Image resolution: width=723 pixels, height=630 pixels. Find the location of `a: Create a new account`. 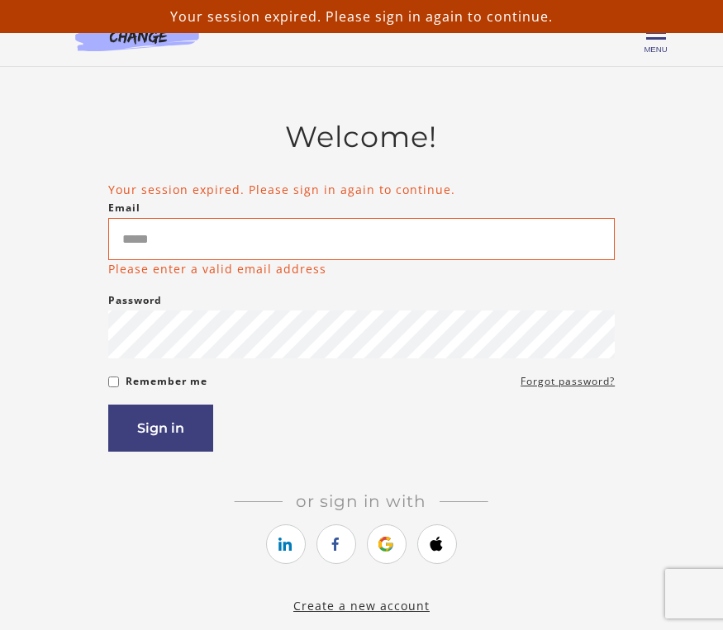

a: Create a new account is located at coordinates (361, 606).